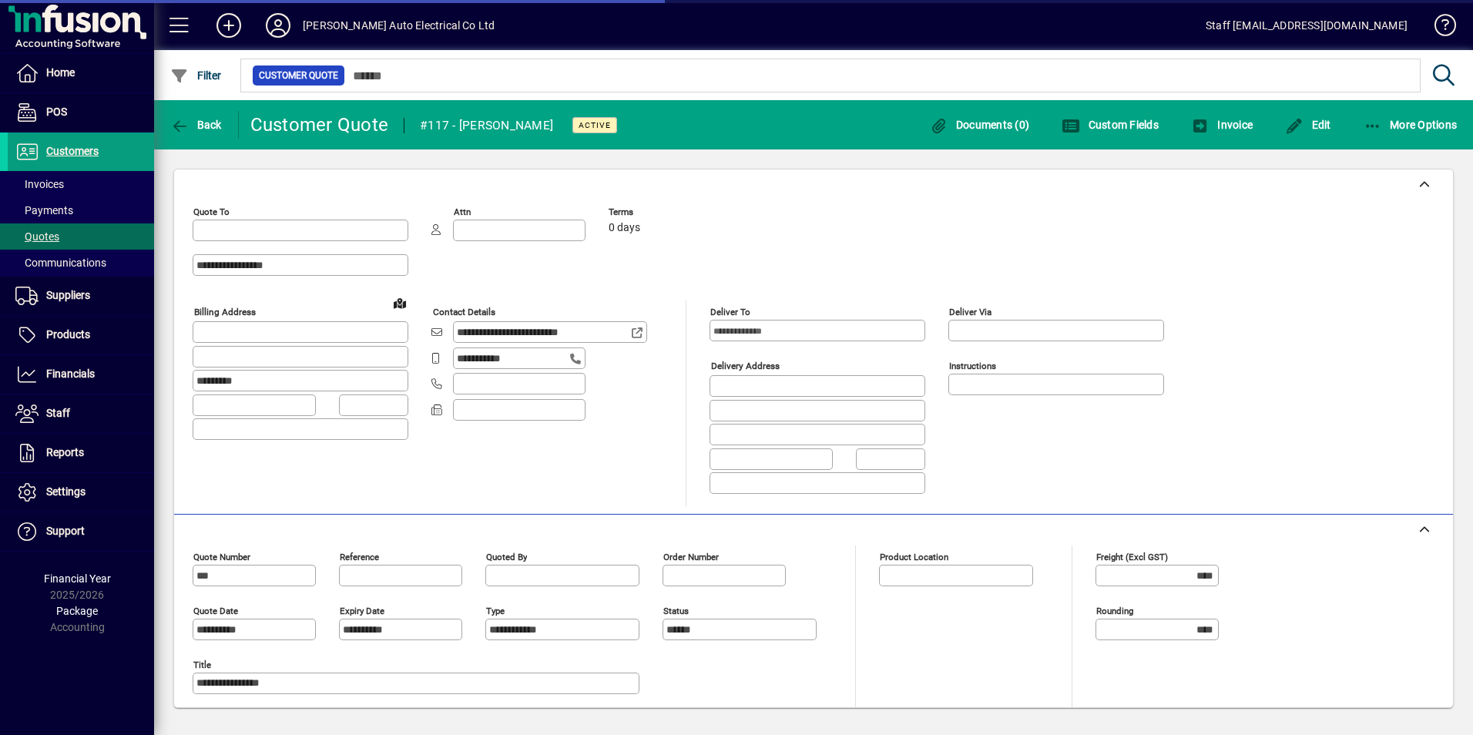 The image size is (1473, 735). Describe the element at coordinates (1439, 28) in the screenshot. I see `a: Knowledge Base` at that location.